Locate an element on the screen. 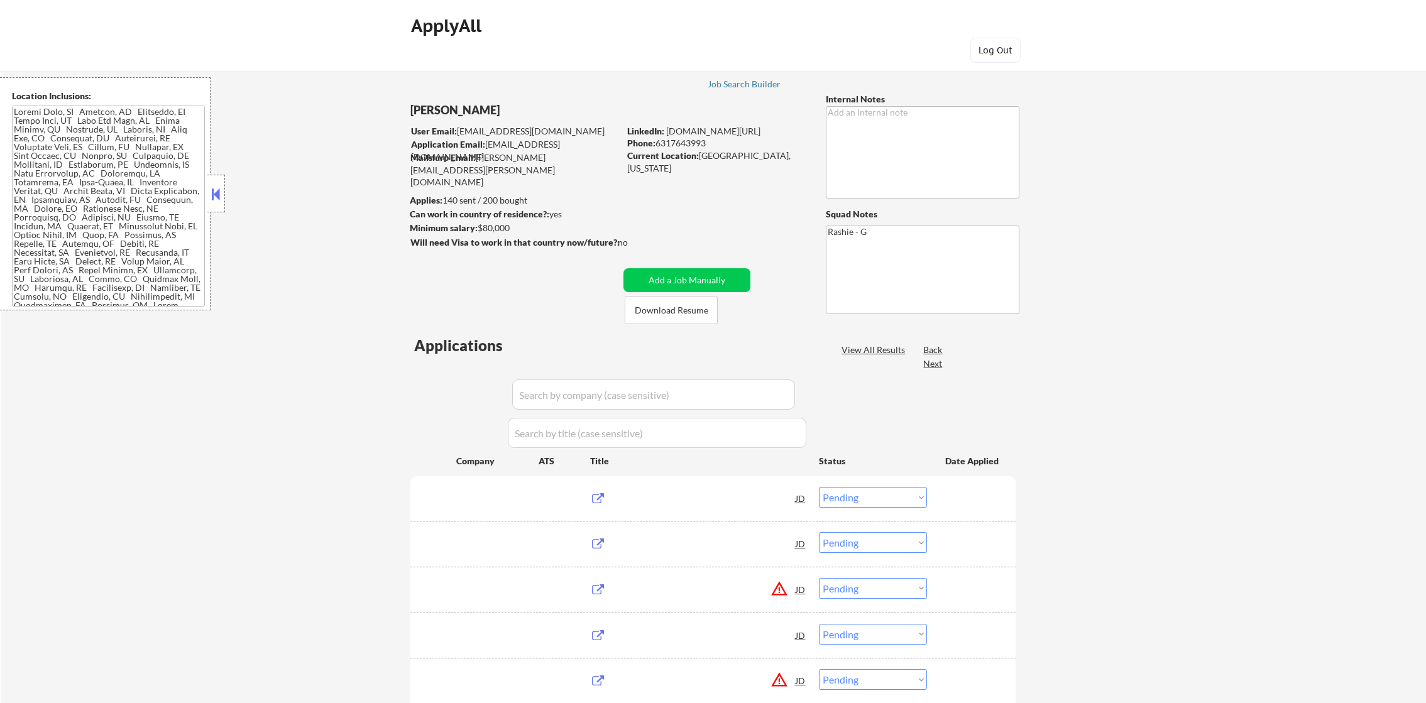 This screenshot has width=1426, height=703. div: Title is located at coordinates (698, 461).